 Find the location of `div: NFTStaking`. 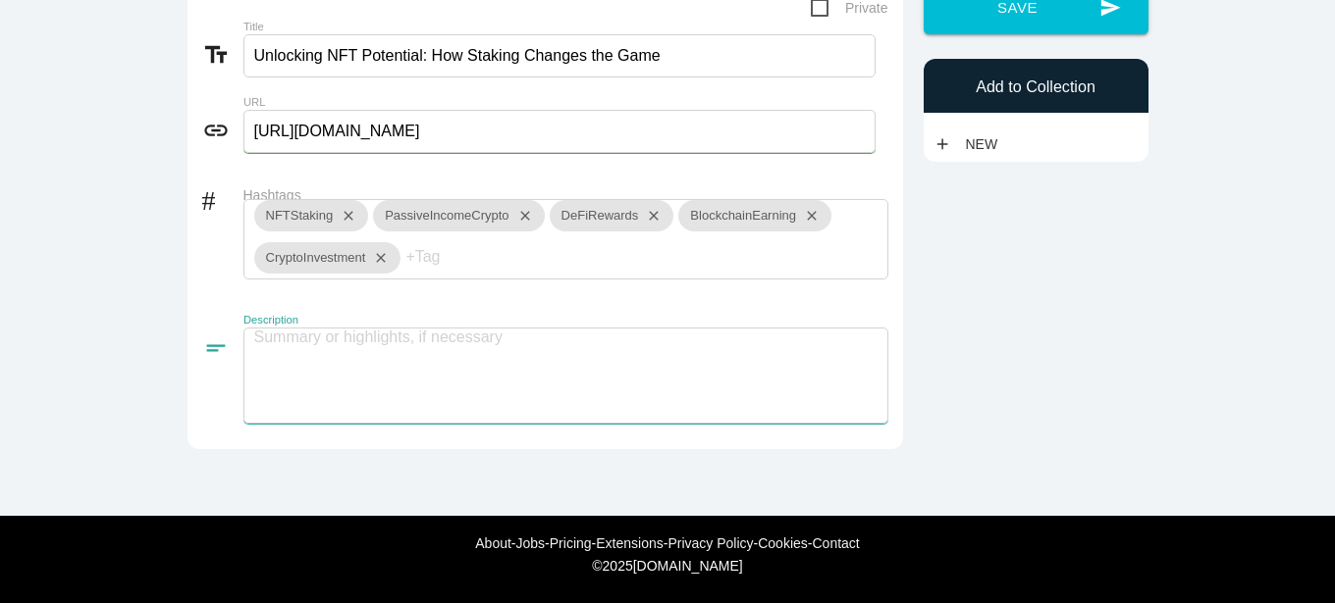

div: NFTStaking is located at coordinates (311, 216).